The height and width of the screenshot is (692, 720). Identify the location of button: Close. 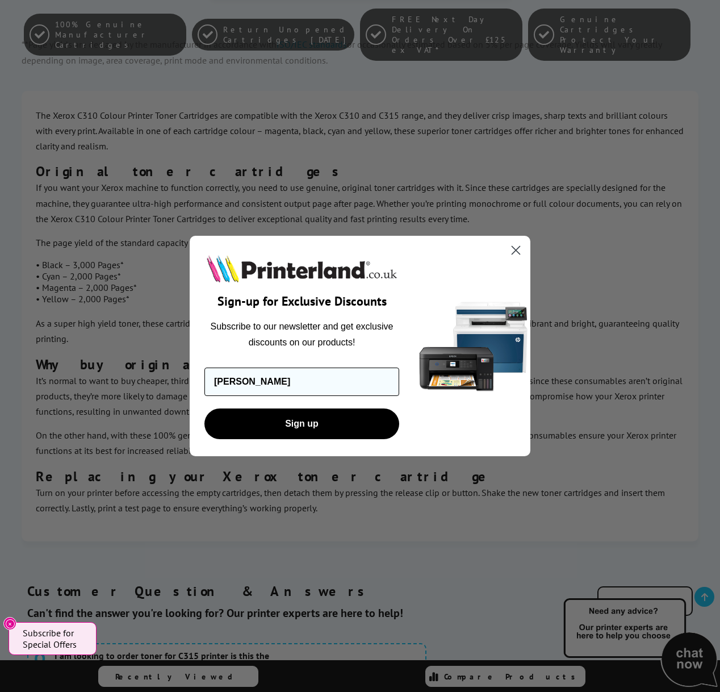
(10, 623).